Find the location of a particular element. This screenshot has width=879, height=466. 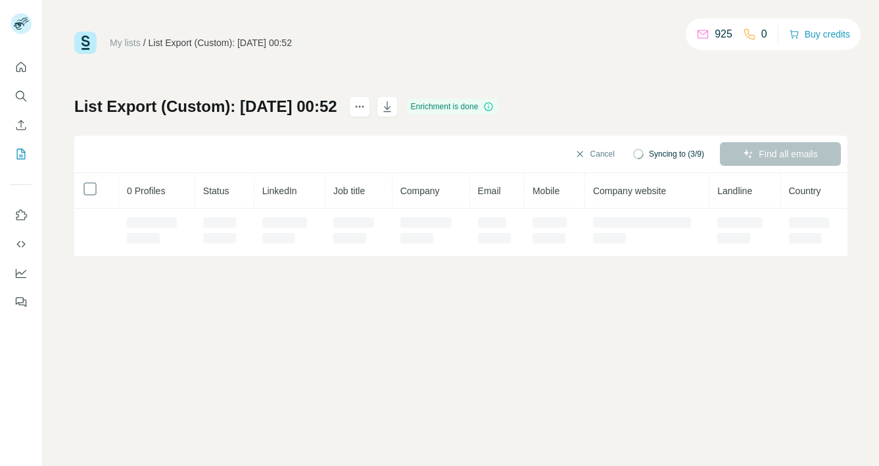

button: My lists is located at coordinates (21, 154).